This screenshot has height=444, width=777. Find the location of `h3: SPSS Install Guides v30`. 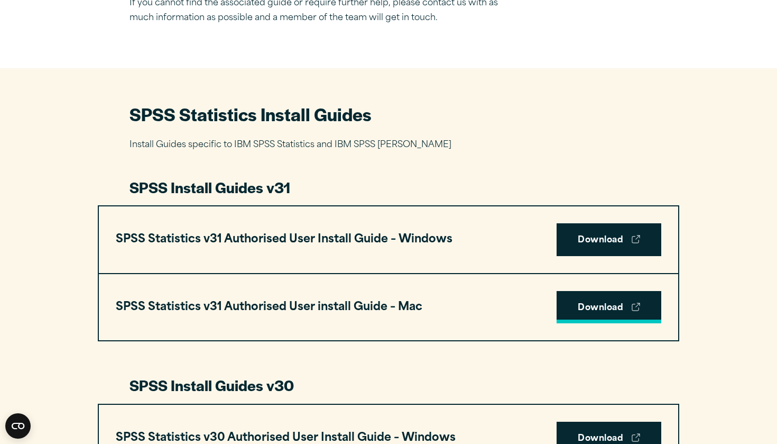

h3: SPSS Install Guides v30 is located at coordinates (389, 385).